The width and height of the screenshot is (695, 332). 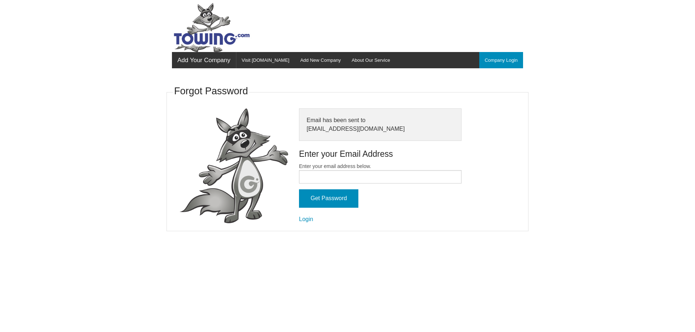 I want to click on h3: Forgot Password, so click(x=211, y=92).